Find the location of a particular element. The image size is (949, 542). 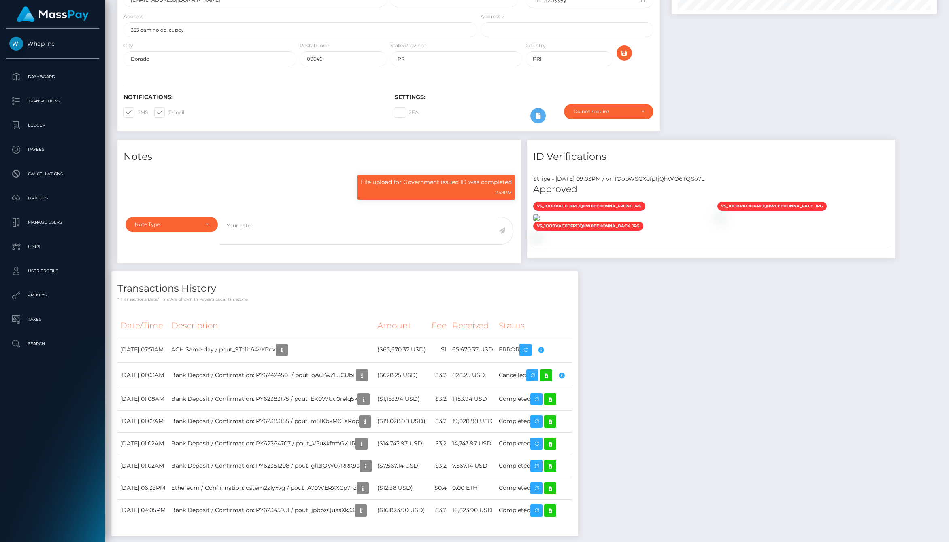

td: 65,670.37 USD is located at coordinates (472, 350).